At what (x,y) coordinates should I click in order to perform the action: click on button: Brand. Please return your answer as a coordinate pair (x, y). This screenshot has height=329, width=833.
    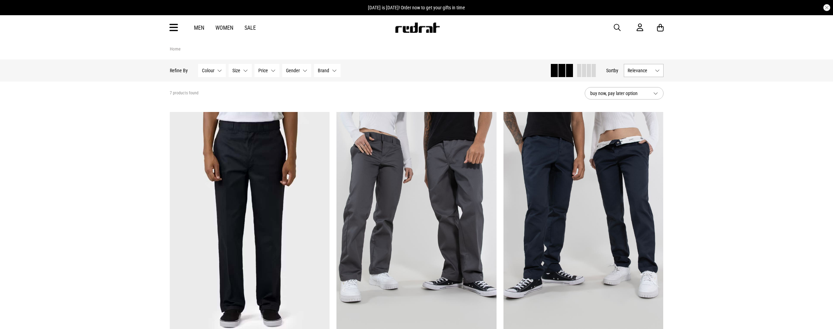
    Looking at the image, I should click on (327, 71).